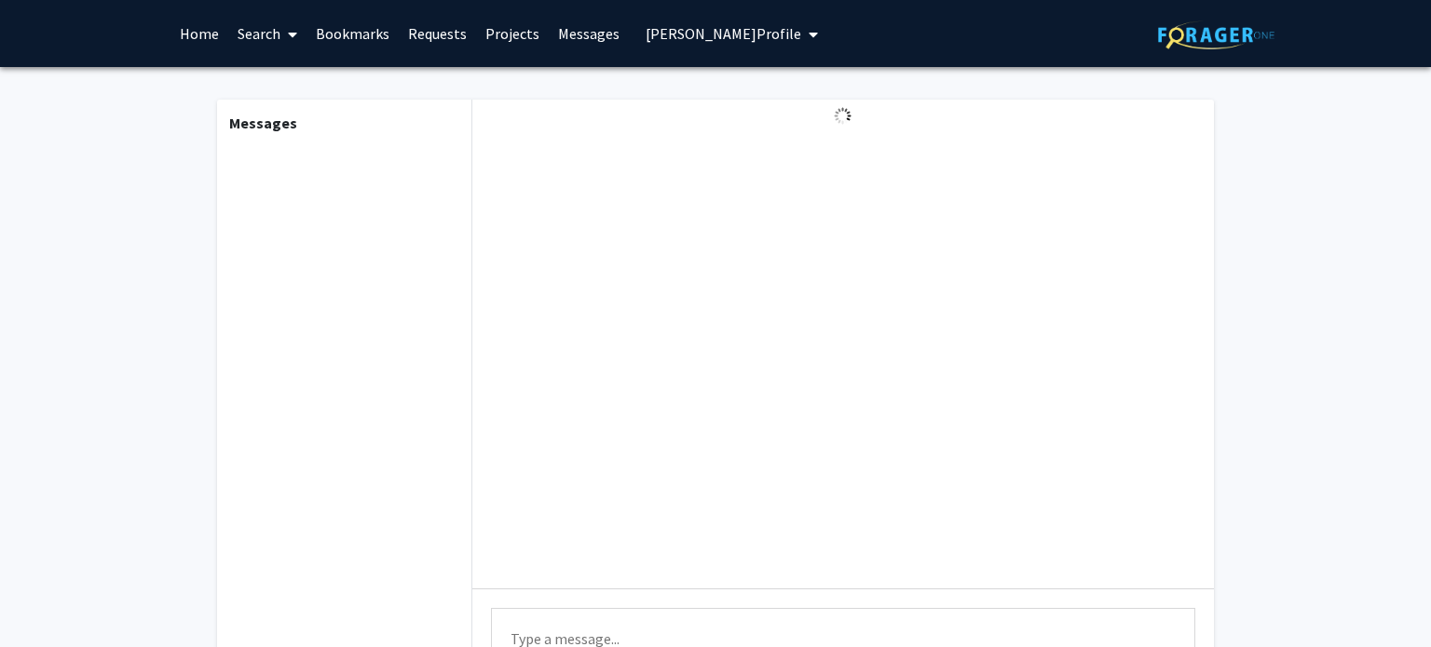 This screenshot has height=647, width=1431. What do you see at coordinates (437, 34) in the screenshot?
I see `a: Requests` at bounding box center [437, 34].